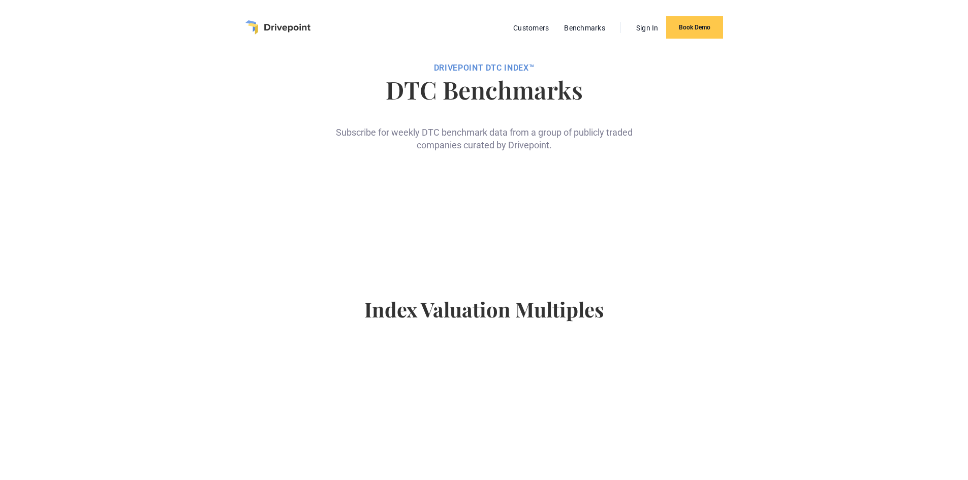 The image size is (968, 480). Describe the element at coordinates (484, 68) in the screenshot. I see `div: DRIVEPOiNT DTC Index™` at that location.